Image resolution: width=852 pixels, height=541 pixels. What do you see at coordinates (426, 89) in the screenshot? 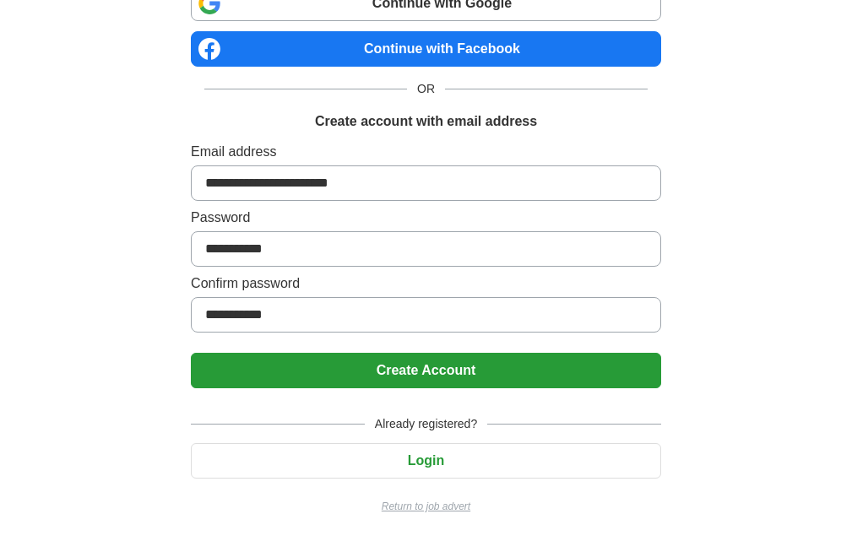
I see `span: OR` at bounding box center [426, 89].